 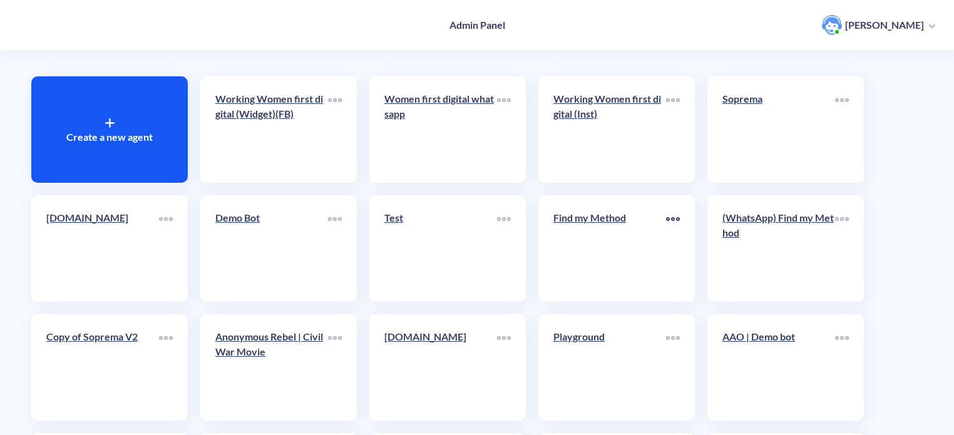 What do you see at coordinates (272, 344) in the screenshot?
I see `p: Anonymous Rebel | Civil War Movie` at bounding box center [272, 344].